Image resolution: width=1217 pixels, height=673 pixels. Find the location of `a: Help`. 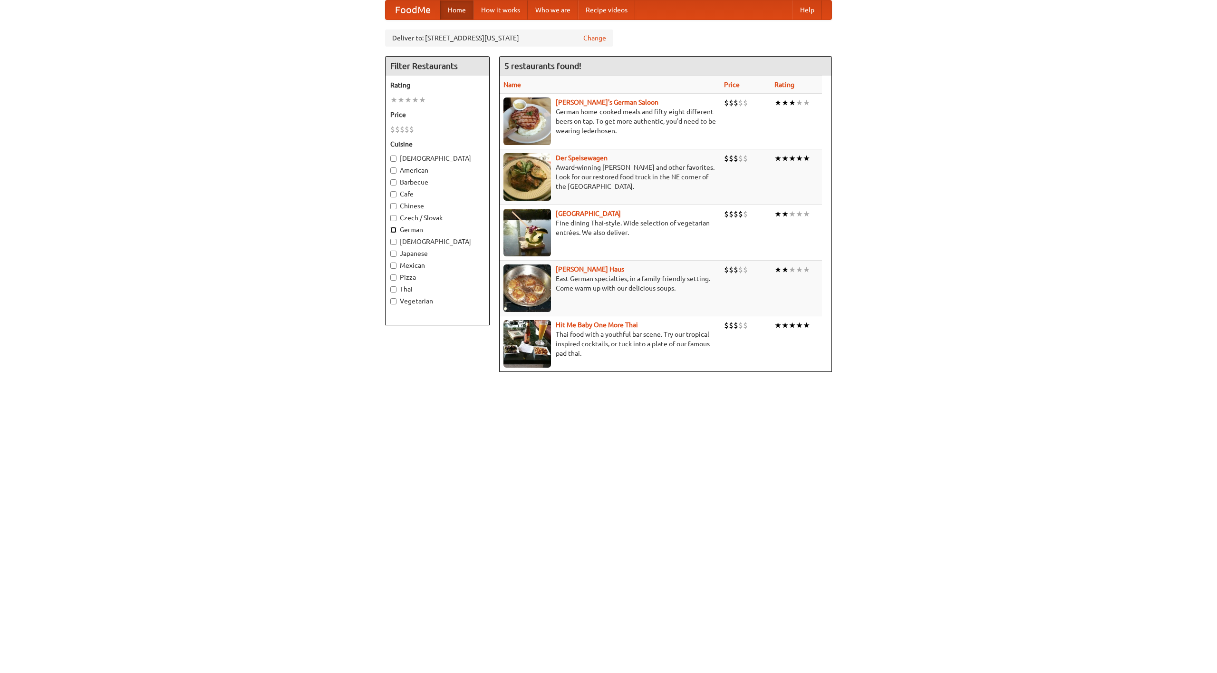

a: Help is located at coordinates (807, 10).